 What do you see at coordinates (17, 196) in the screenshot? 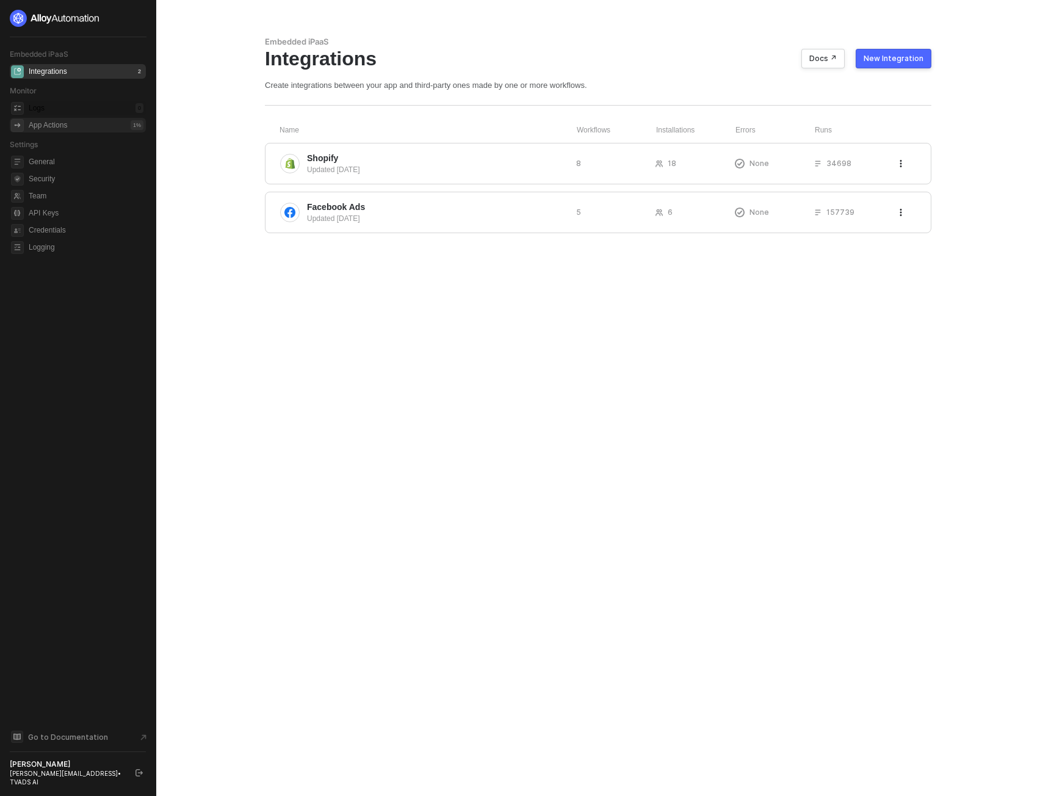
I see `span: team` at bounding box center [17, 196].